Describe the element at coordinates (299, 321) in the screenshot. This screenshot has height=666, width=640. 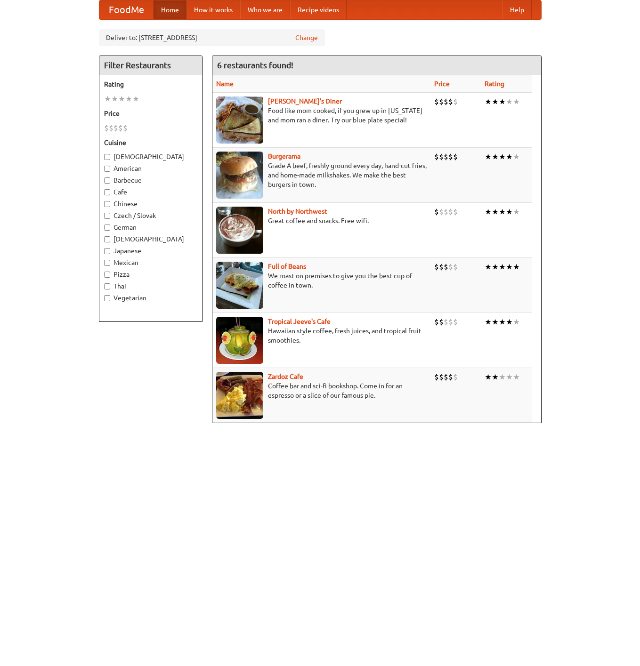
I see `b: Tropical Jeeve's Cafe` at that location.